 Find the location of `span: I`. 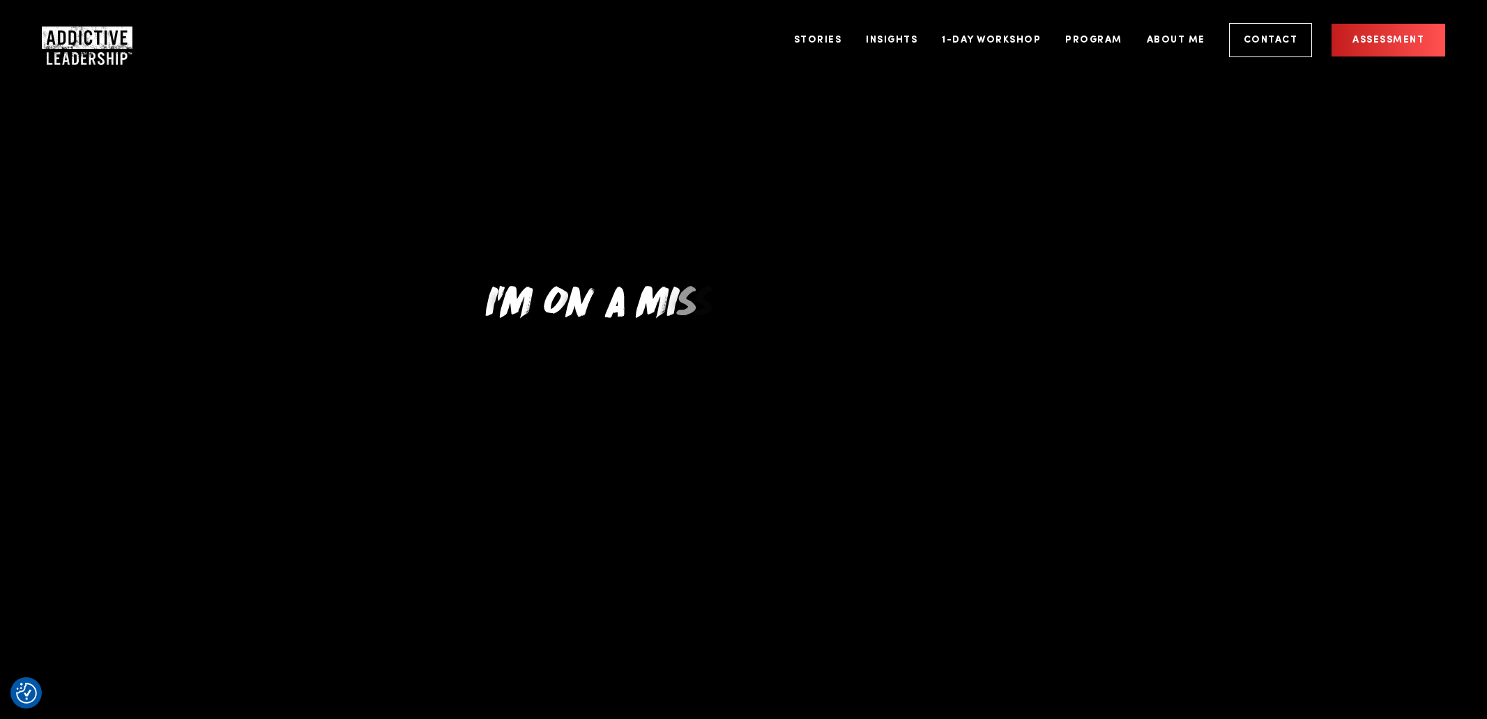

span: I is located at coordinates (491, 298).